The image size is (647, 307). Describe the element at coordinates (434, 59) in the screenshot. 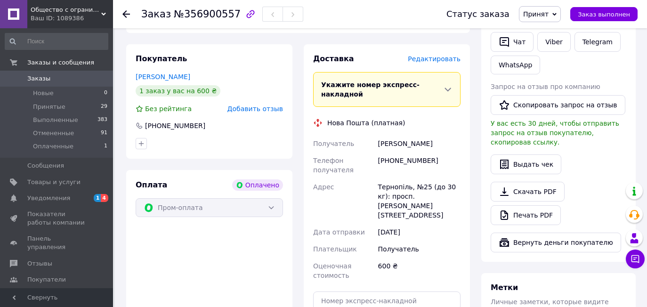

I see `span: Редактировать` at that location.